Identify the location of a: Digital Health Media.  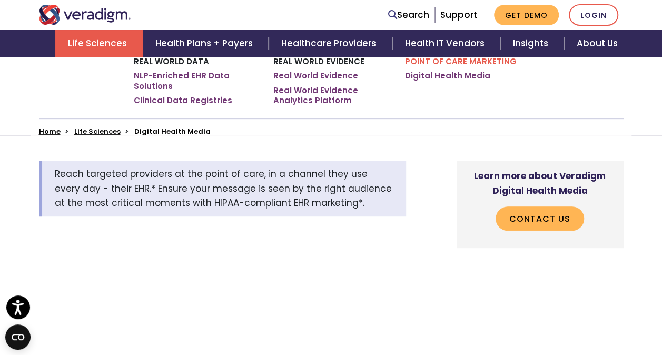
(447, 76).